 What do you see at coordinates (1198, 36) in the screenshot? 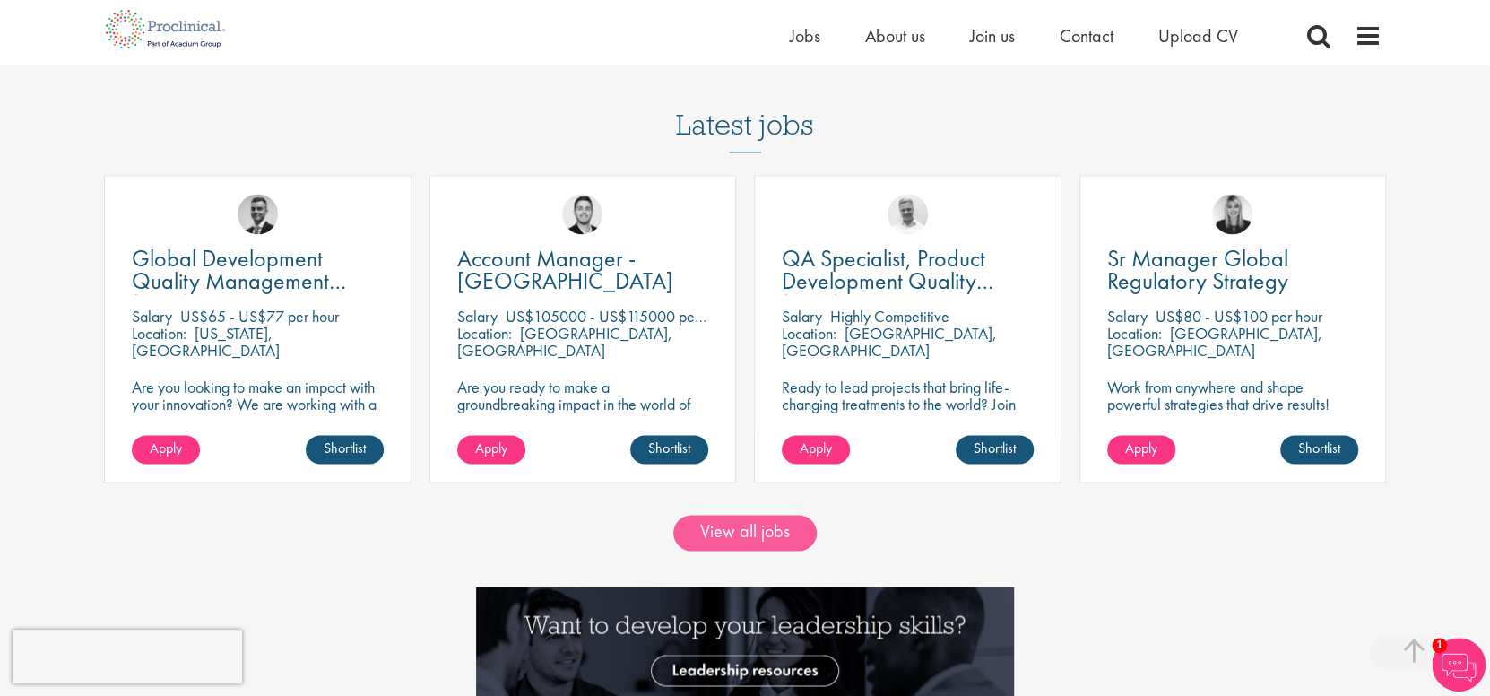
I see `span: Upload CV` at bounding box center [1198, 36].